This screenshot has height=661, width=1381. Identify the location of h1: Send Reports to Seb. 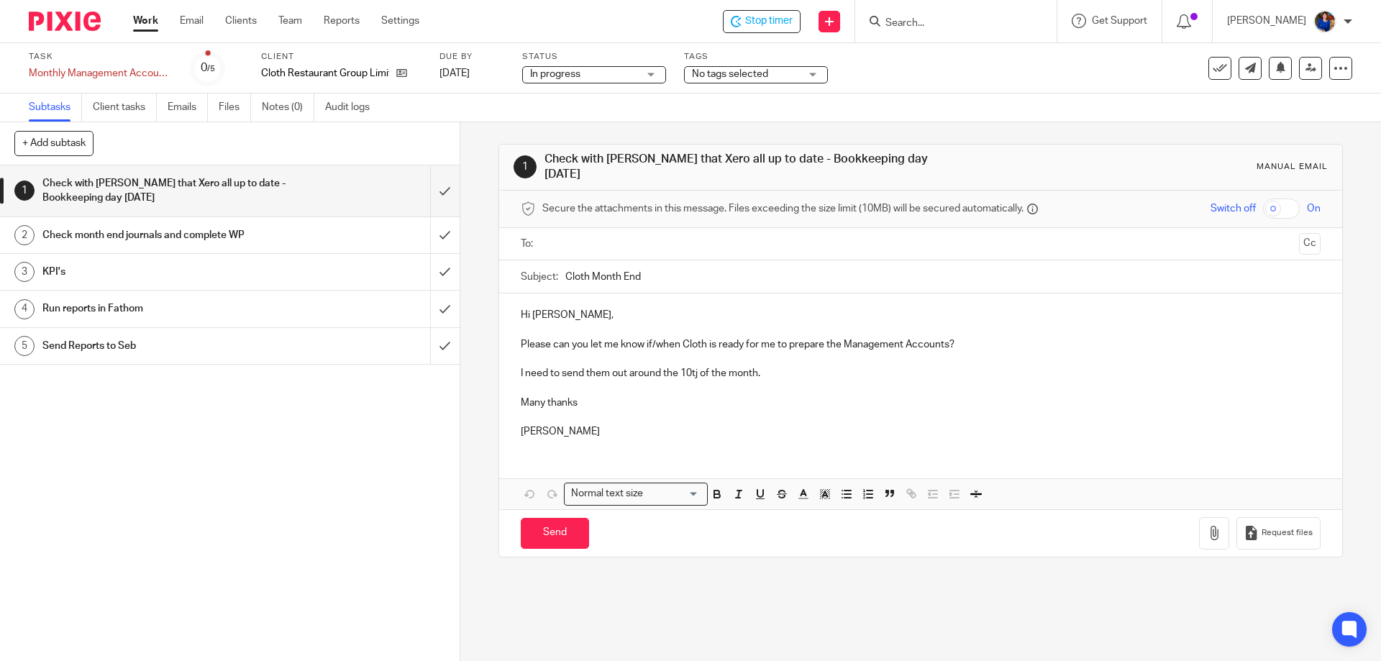
(167, 346).